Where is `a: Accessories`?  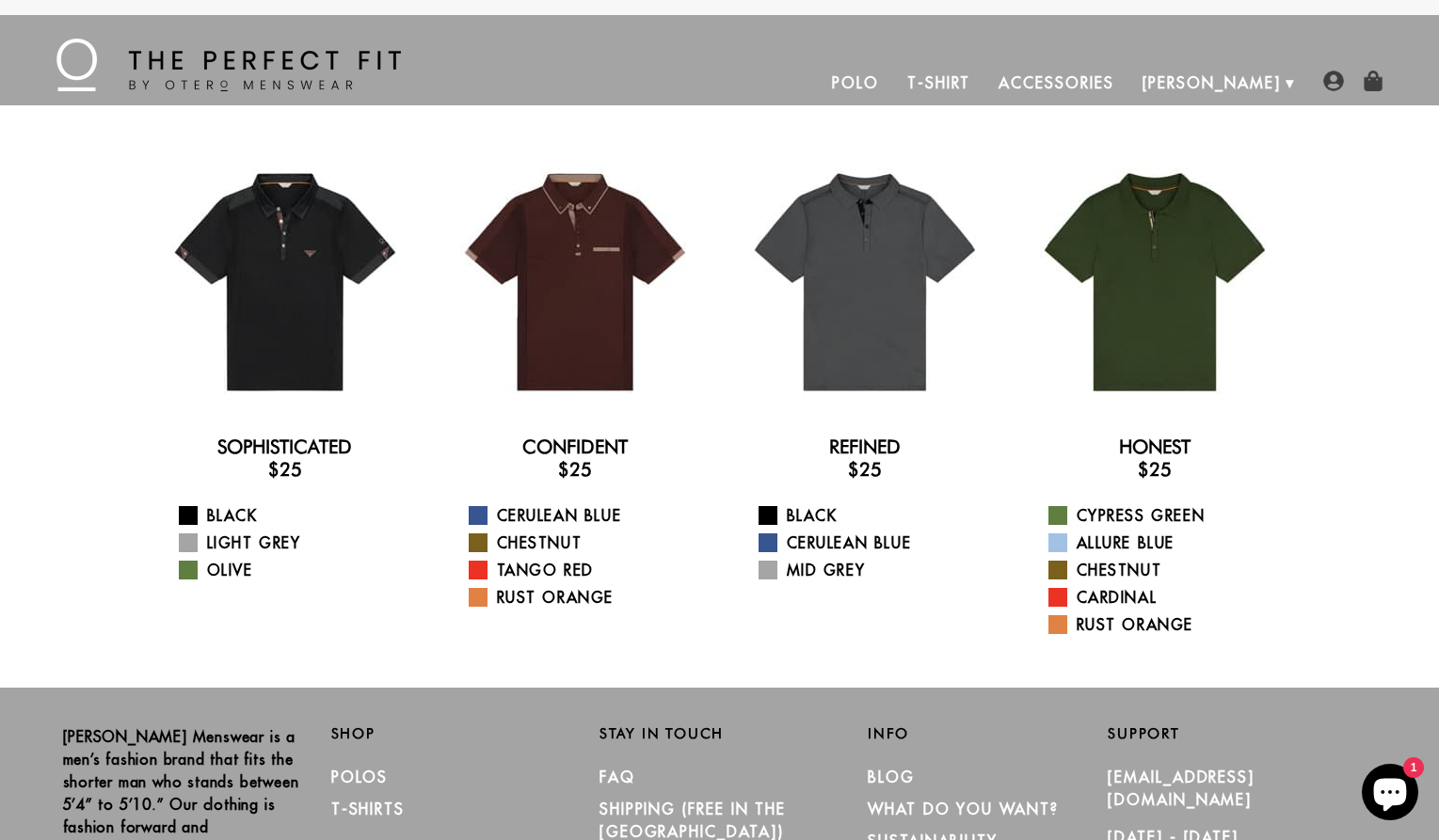
a: Accessories is located at coordinates (1056, 83).